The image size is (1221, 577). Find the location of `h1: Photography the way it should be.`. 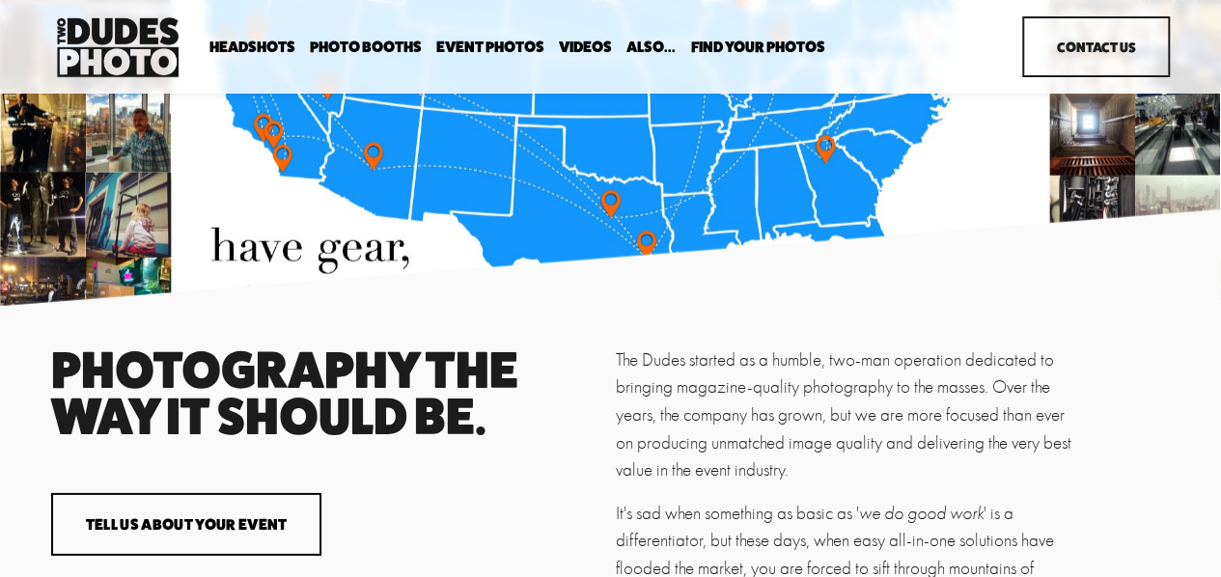

h1: Photography the way it should be. is located at coordinates (328, 393).